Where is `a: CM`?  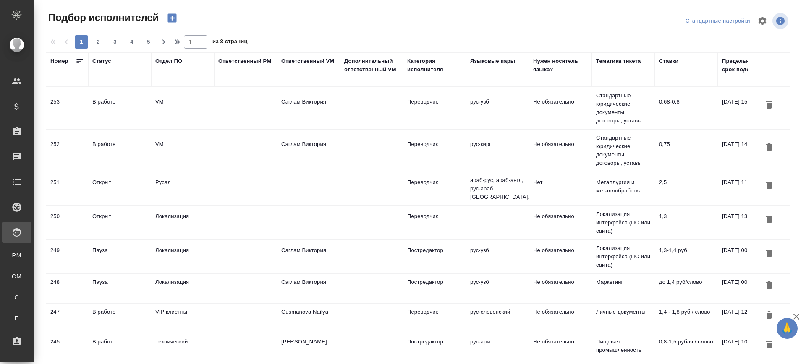 a: CM is located at coordinates (17, 276).